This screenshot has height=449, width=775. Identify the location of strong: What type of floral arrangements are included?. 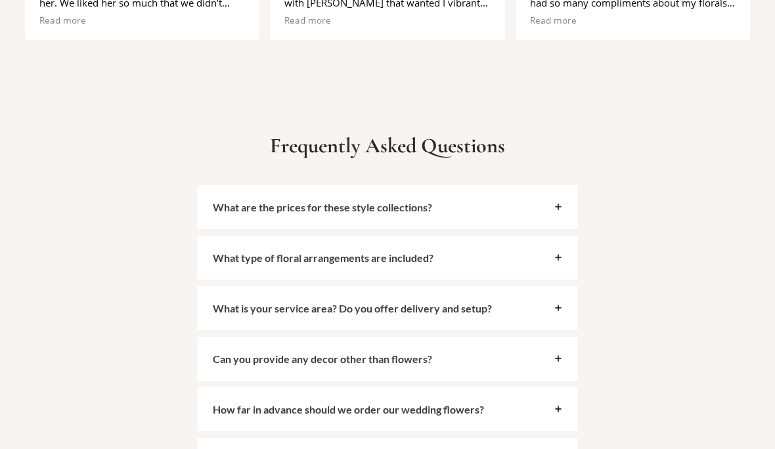
(323, 258).